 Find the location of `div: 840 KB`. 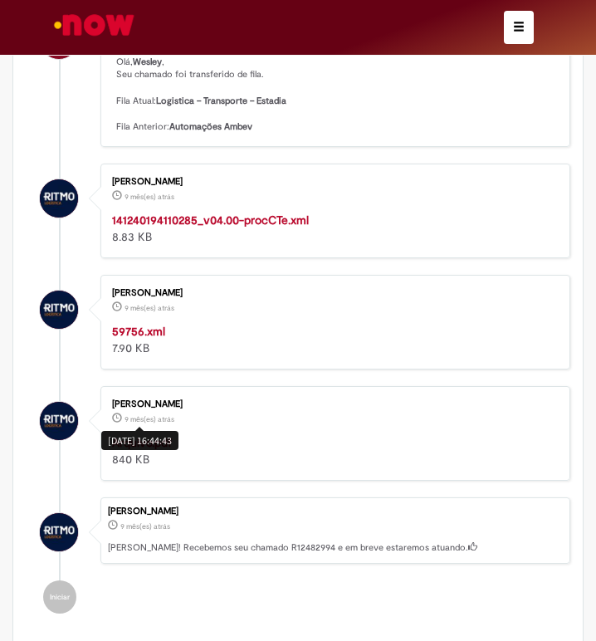

div: 840 KB is located at coordinates (332, 451).